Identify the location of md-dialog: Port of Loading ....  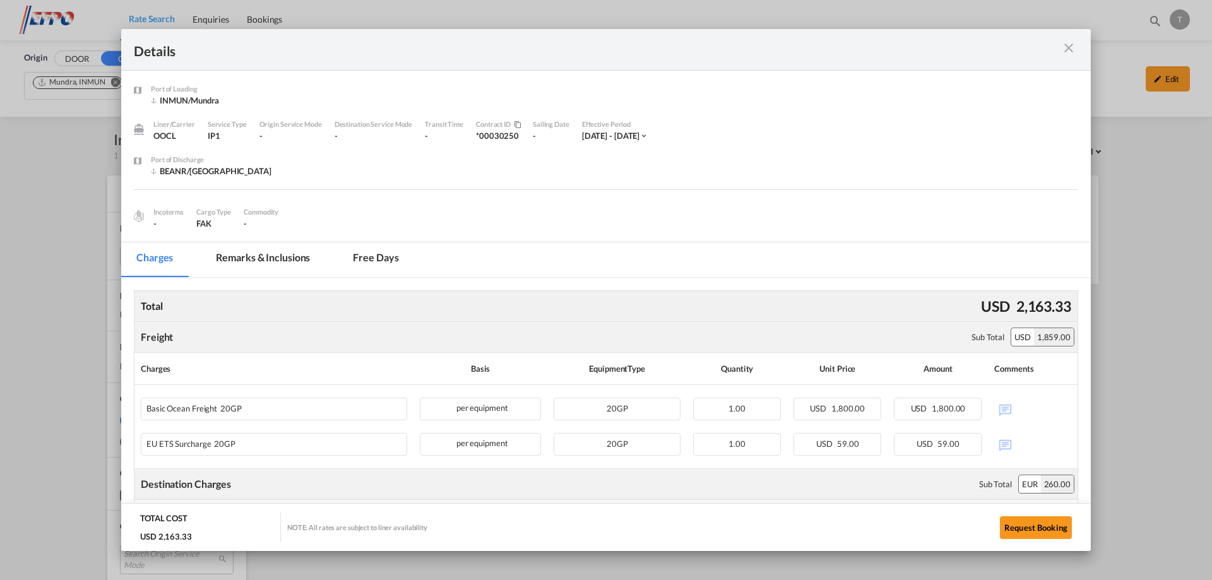
(606, 290).